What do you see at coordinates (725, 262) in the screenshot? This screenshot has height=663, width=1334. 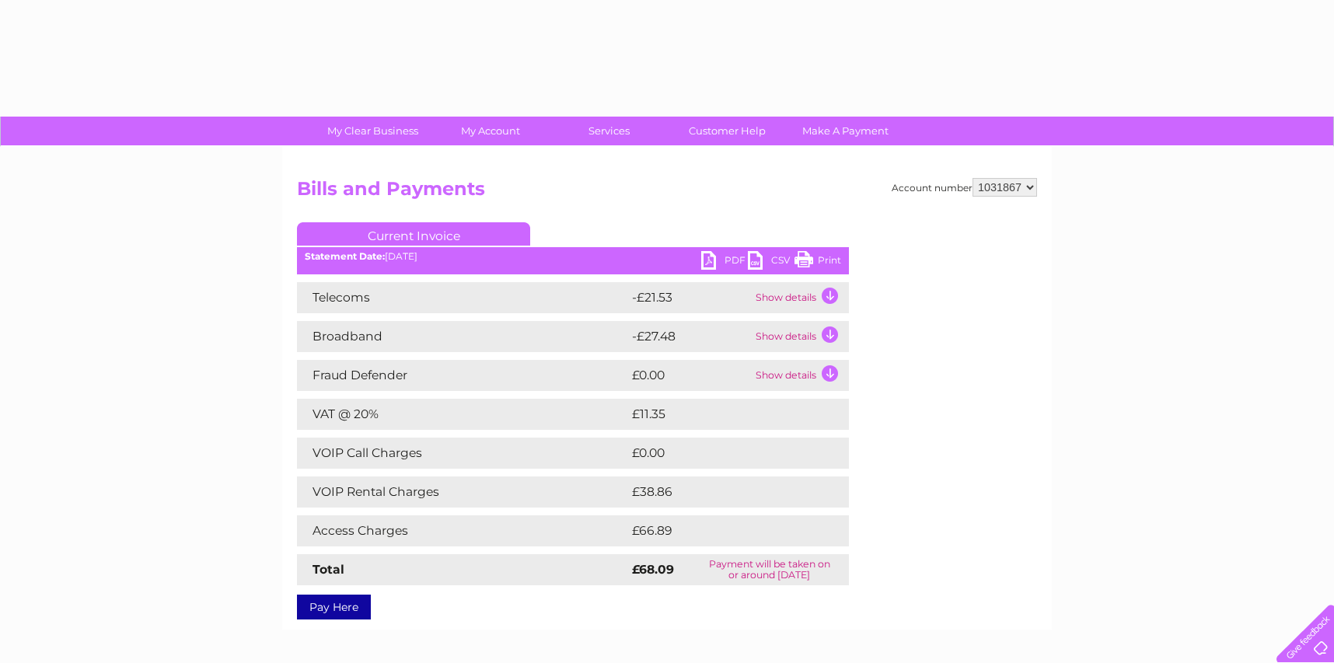 I see `a: PDF` at bounding box center [725, 262].